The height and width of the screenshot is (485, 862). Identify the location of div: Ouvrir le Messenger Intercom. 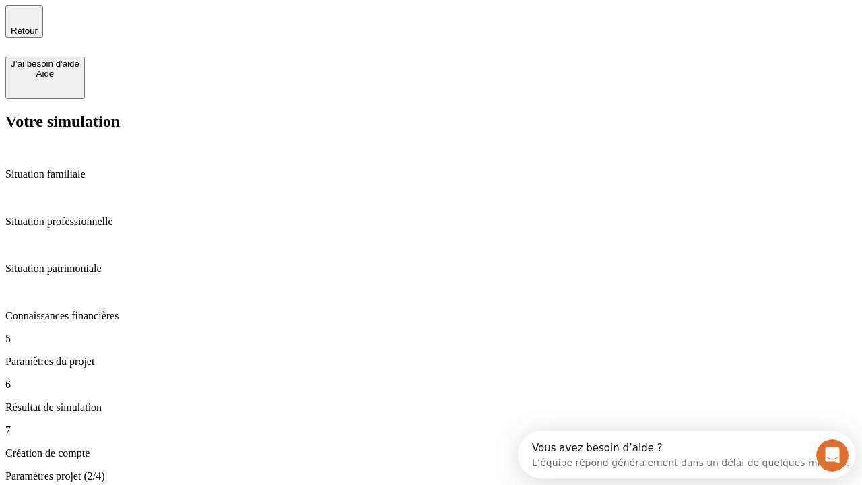
(188, 24).